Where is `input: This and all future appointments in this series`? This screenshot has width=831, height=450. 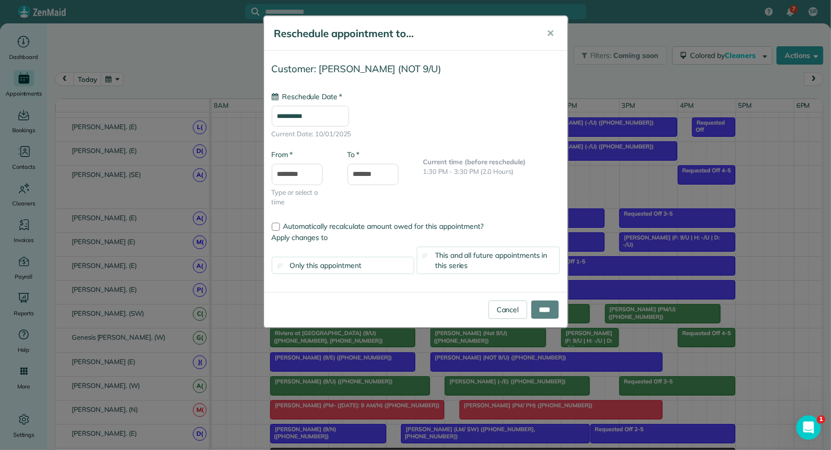 input: This and all future appointments in this series is located at coordinates (425, 256).